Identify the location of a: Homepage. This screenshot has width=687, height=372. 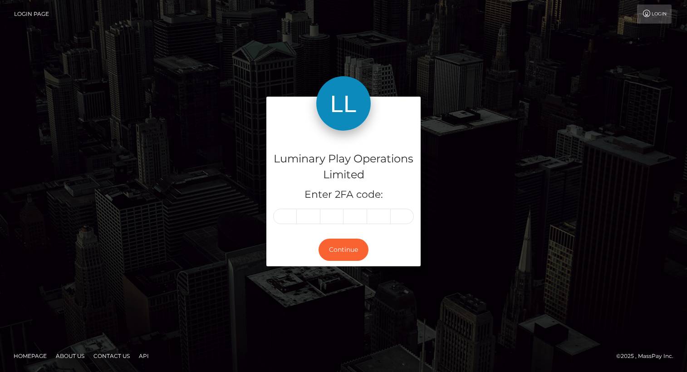
(30, 356).